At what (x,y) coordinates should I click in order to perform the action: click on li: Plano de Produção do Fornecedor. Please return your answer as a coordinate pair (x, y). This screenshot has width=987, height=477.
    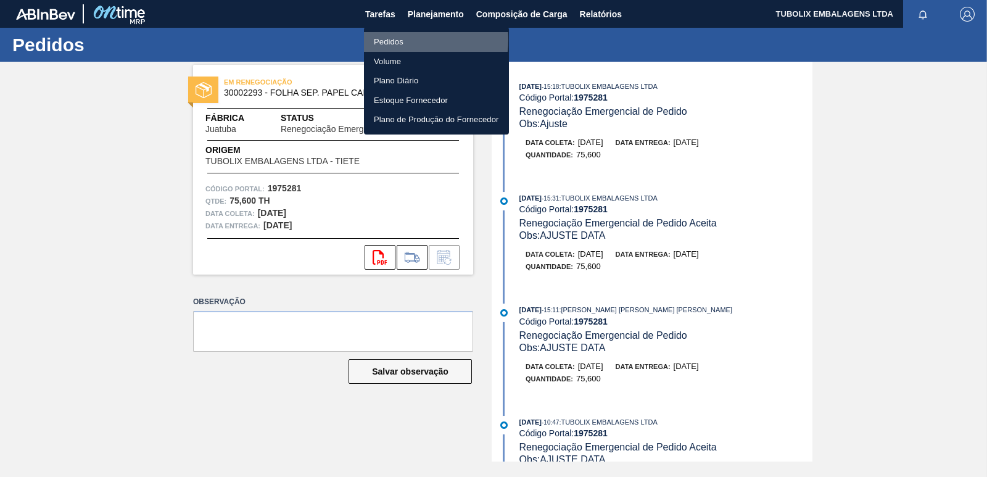
    Looking at the image, I should click on (436, 120).